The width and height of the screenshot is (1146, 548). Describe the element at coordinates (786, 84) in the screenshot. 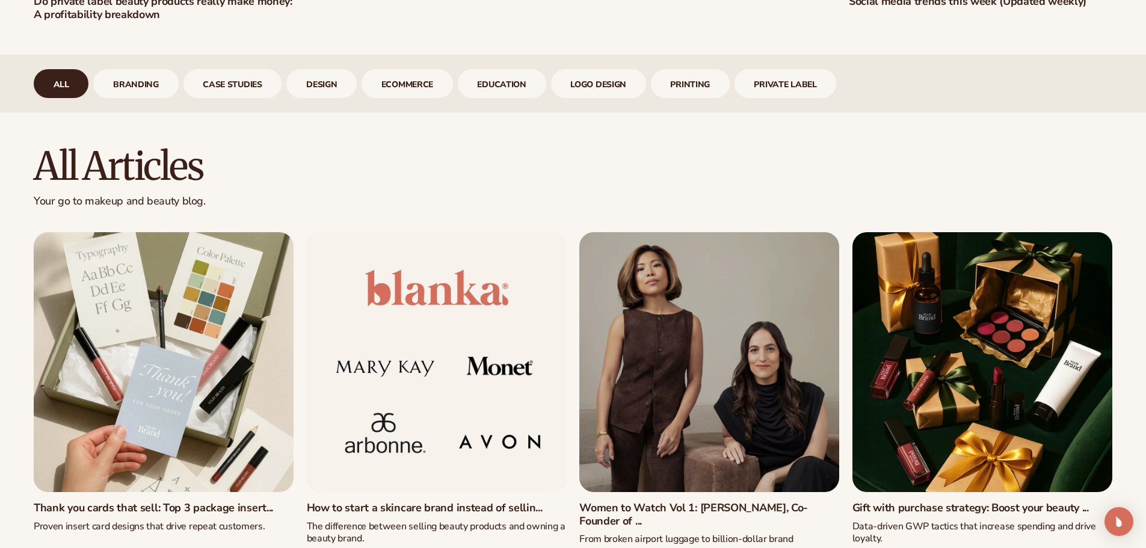

I see `a: Private Label` at that location.